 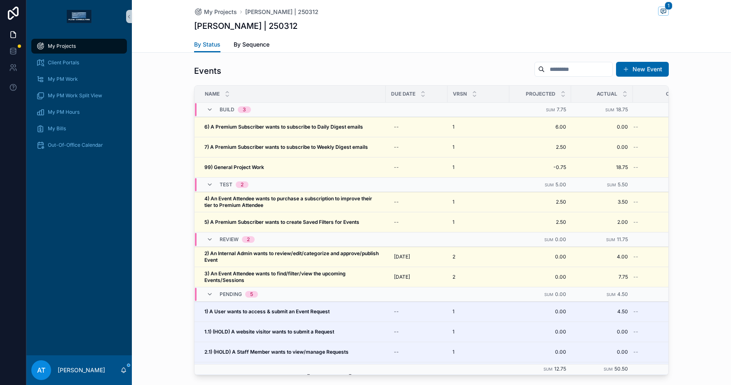 What do you see at coordinates (276, 277) in the screenshot?
I see `strong: 3) An Event Attendee wants to find/filter/view the upcoming Events/Sessions` at bounding box center [276, 277].